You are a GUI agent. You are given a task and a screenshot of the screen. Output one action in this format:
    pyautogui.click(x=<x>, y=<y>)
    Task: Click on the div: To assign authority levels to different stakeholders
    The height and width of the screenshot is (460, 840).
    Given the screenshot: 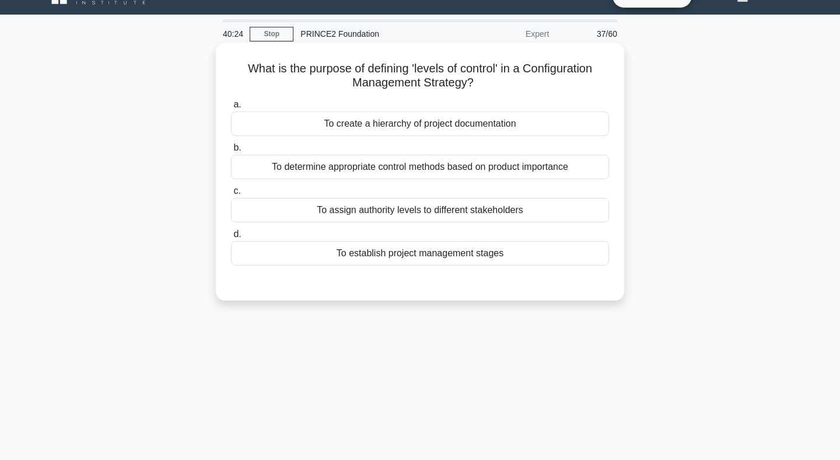 What is the action you would take?
    pyautogui.click(x=420, y=210)
    